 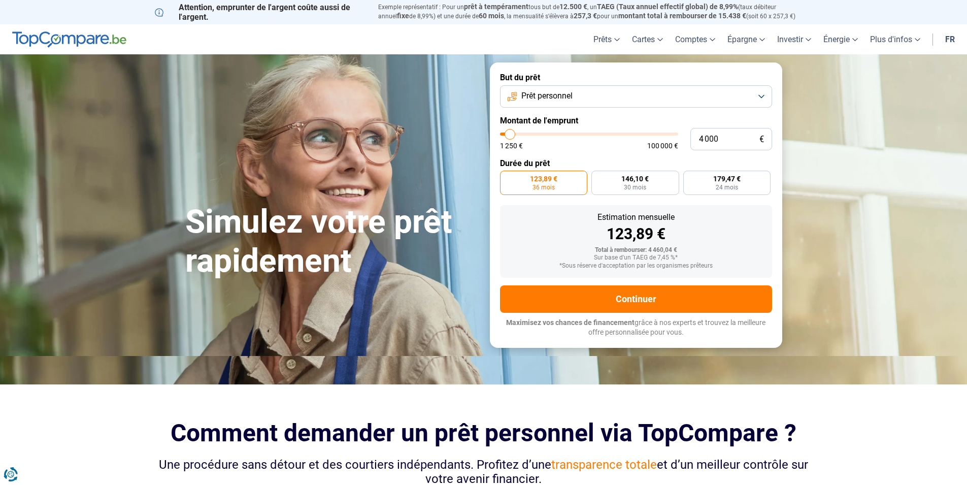 I want to click on a: Investir, so click(x=794, y=39).